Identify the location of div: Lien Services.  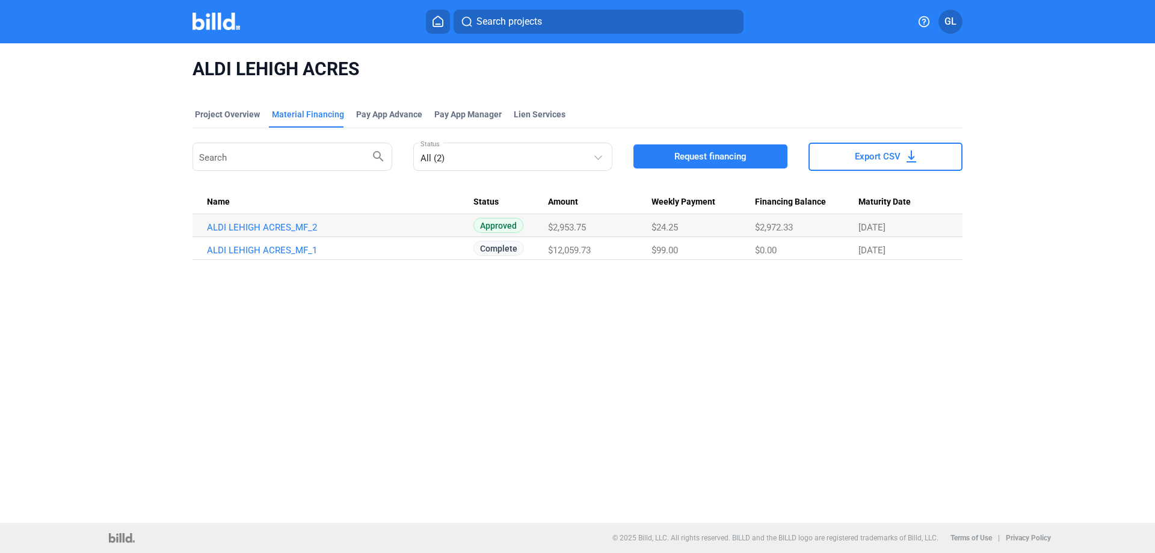
(540, 114).